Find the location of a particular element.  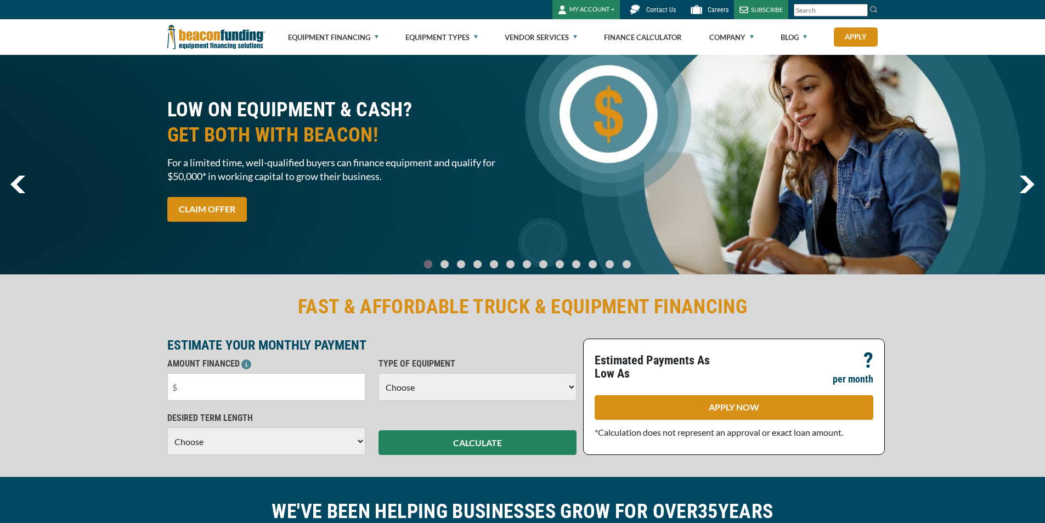

span: Careers is located at coordinates (718, 10).